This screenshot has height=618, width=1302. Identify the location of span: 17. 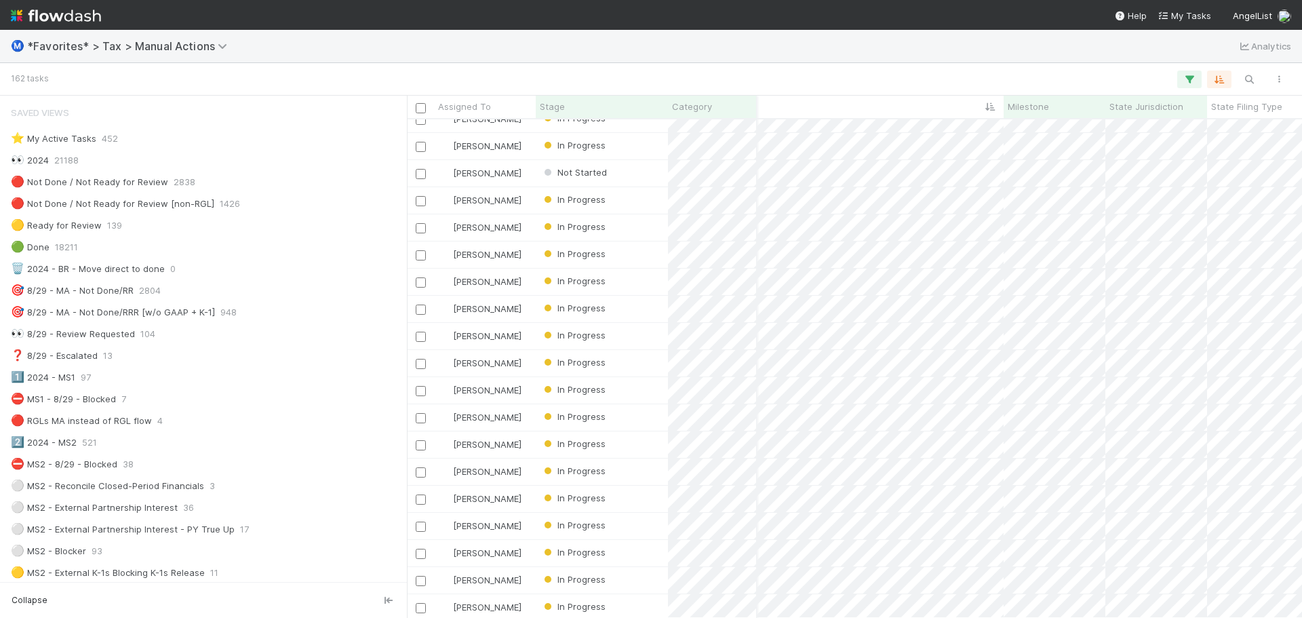
(244, 529).